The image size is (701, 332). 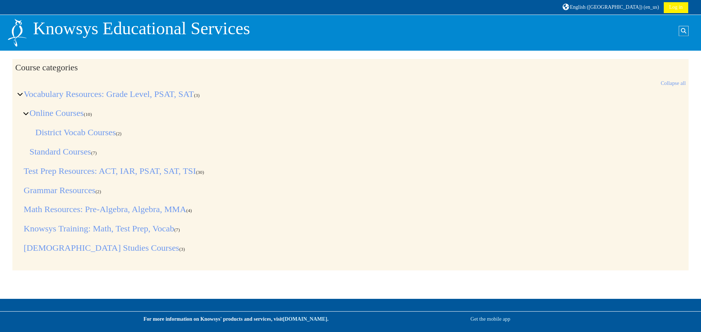 What do you see at coordinates (141, 28) in the screenshot?
I see `p: Knowsys Educational Services` at bounding box center [141, 28].